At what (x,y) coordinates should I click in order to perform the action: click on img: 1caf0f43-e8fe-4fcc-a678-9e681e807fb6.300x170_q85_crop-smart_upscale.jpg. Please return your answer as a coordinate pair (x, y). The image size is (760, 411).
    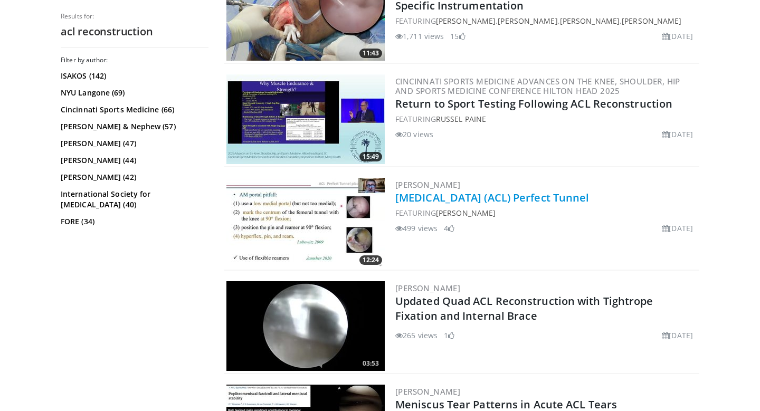
    Looking at the image, I should click on (306, 119).